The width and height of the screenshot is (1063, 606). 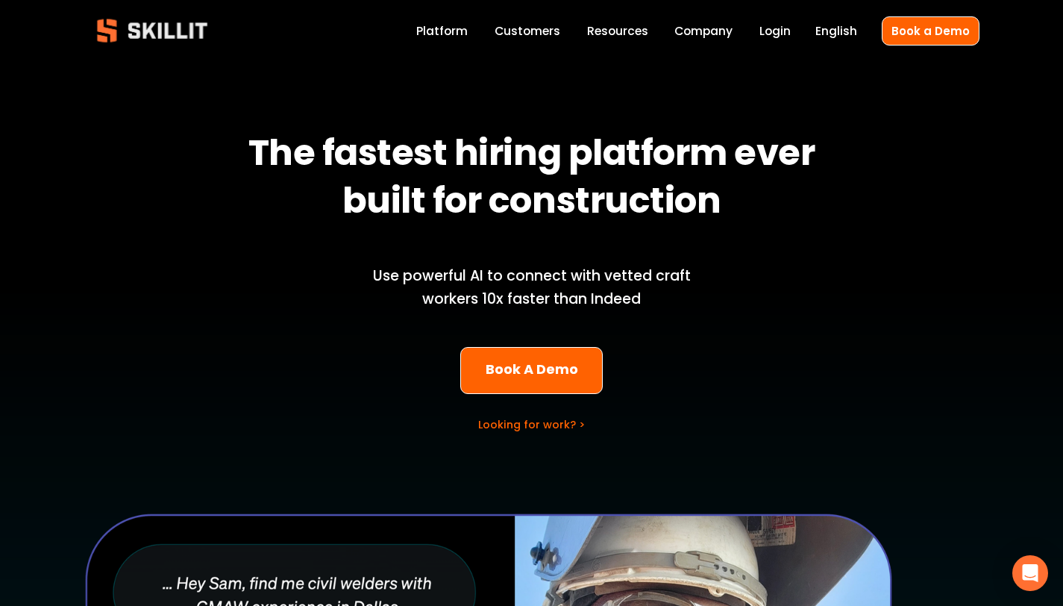 I want to click on img: Skillit, so click(x=152, y=31).